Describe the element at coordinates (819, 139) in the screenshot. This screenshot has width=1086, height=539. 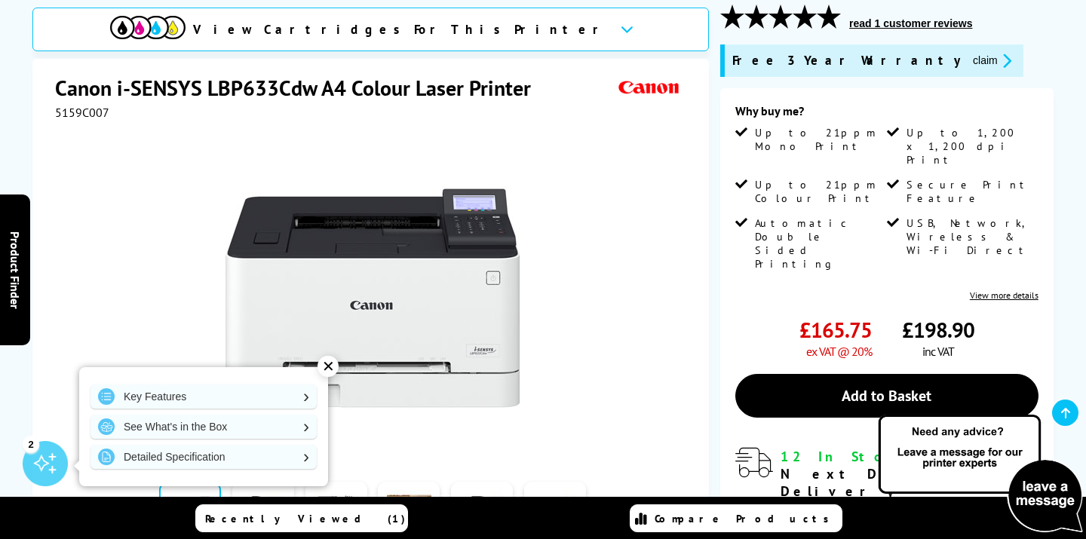
I see `span: Up to 21ppm Mono Print` at that location.